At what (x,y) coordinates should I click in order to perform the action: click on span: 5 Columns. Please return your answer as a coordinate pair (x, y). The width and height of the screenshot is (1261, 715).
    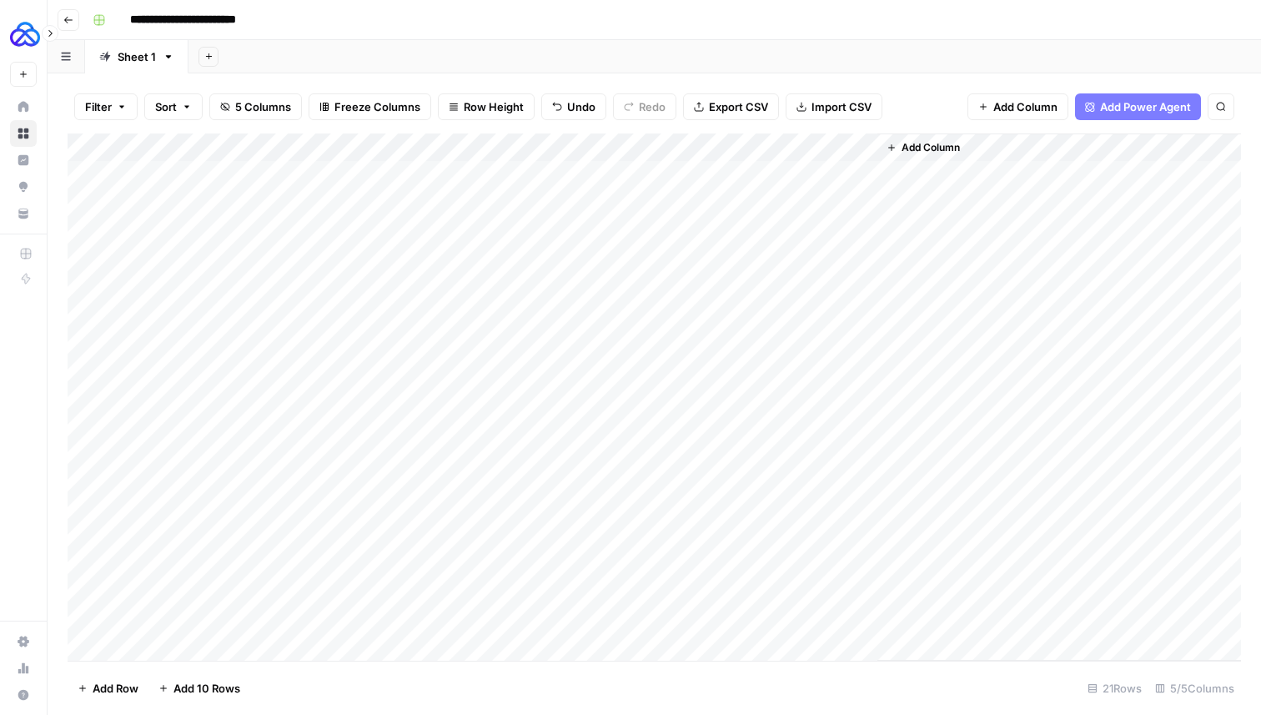
    Looking at the image, I should click on (263, 107).